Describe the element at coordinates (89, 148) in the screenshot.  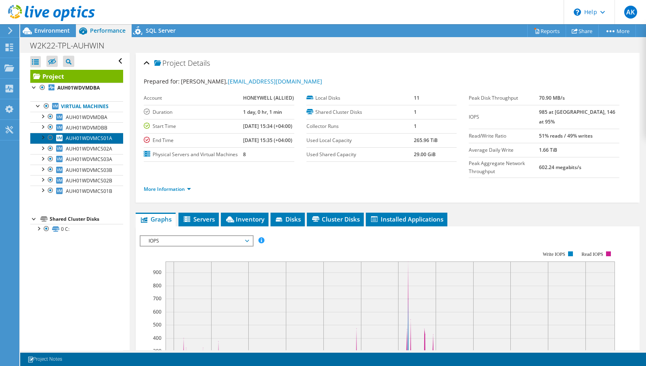
I see `span: AUH01WDVMCS02A` at that location.